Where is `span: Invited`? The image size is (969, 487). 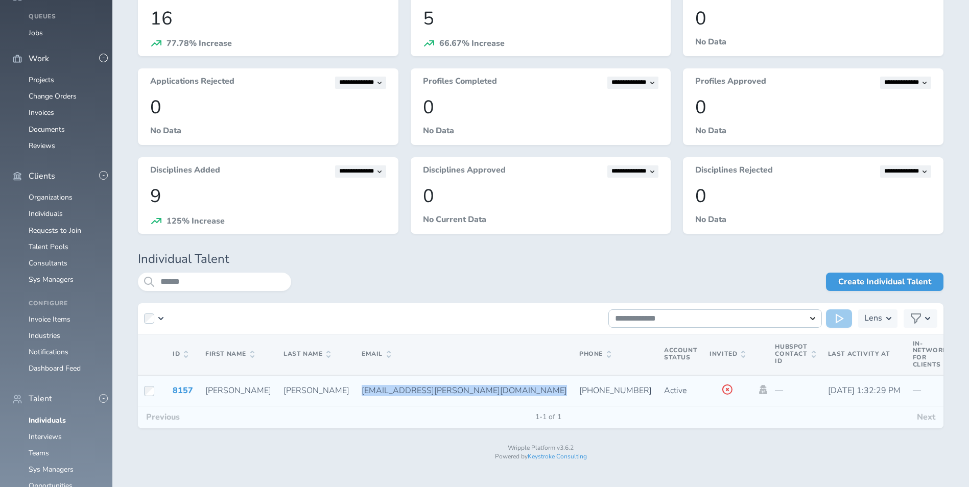 span: Invited is located at coordinates (728, 355).